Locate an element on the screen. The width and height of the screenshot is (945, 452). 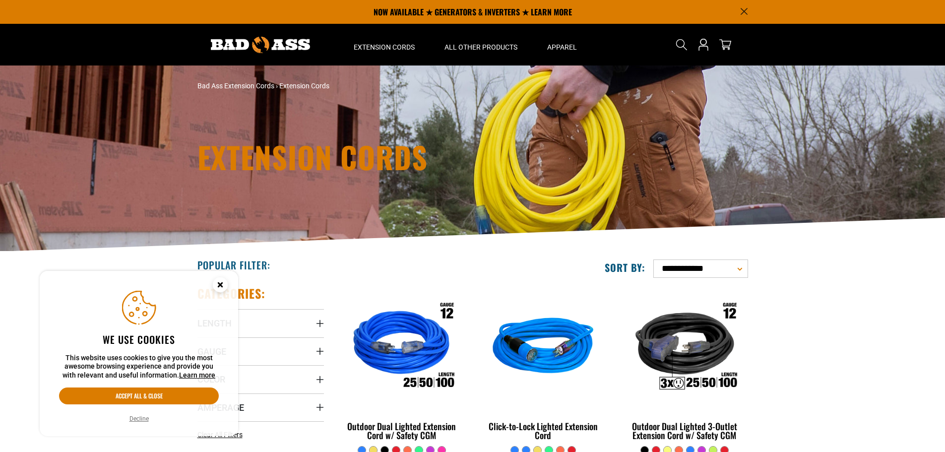
div: Outdoor Dual Lighted 3-Outlet Extension Cord w/ Safety CGM is located at coordinates (684, 431).